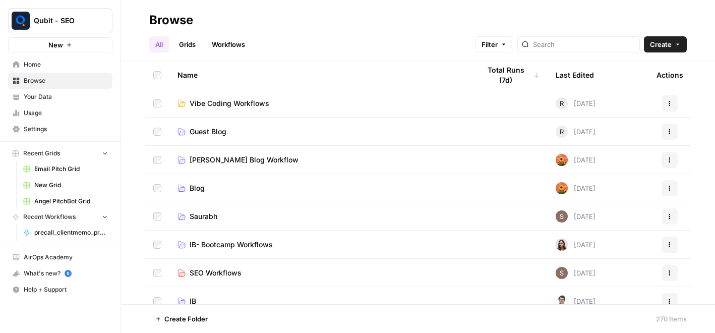  I want to click on span: Filter, so click(490, 44).